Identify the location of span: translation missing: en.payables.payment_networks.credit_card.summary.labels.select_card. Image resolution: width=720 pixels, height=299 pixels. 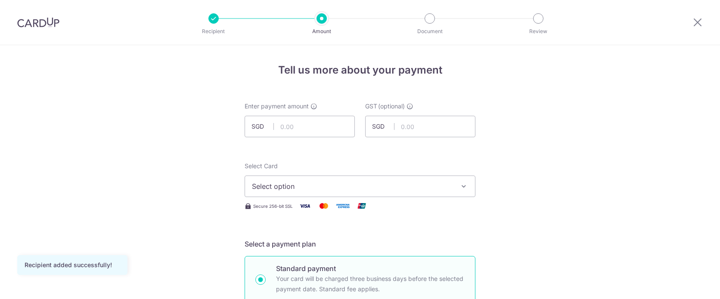
(261, 166).